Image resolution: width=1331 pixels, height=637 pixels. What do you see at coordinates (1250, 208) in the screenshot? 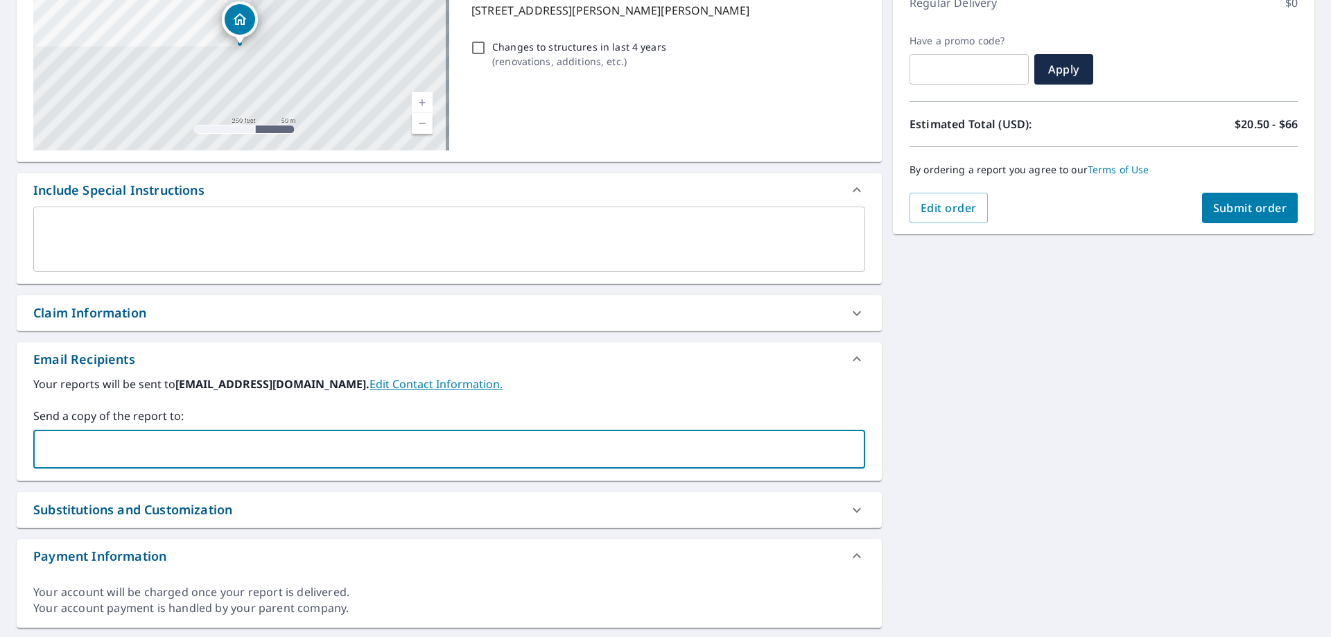
I see `button: Submit order` at bounding box center [1250, 208].